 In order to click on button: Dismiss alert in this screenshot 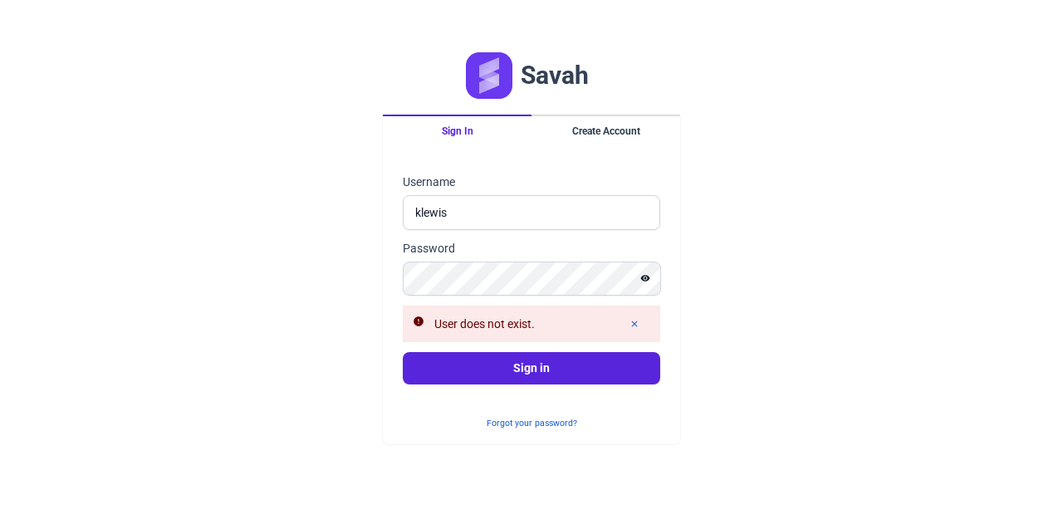, I will do `click(635, 324)`.